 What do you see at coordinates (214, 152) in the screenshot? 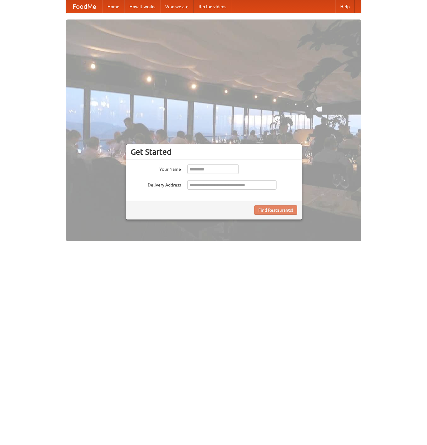
I see `h3: Get Started` at bounding box center [214, 152].